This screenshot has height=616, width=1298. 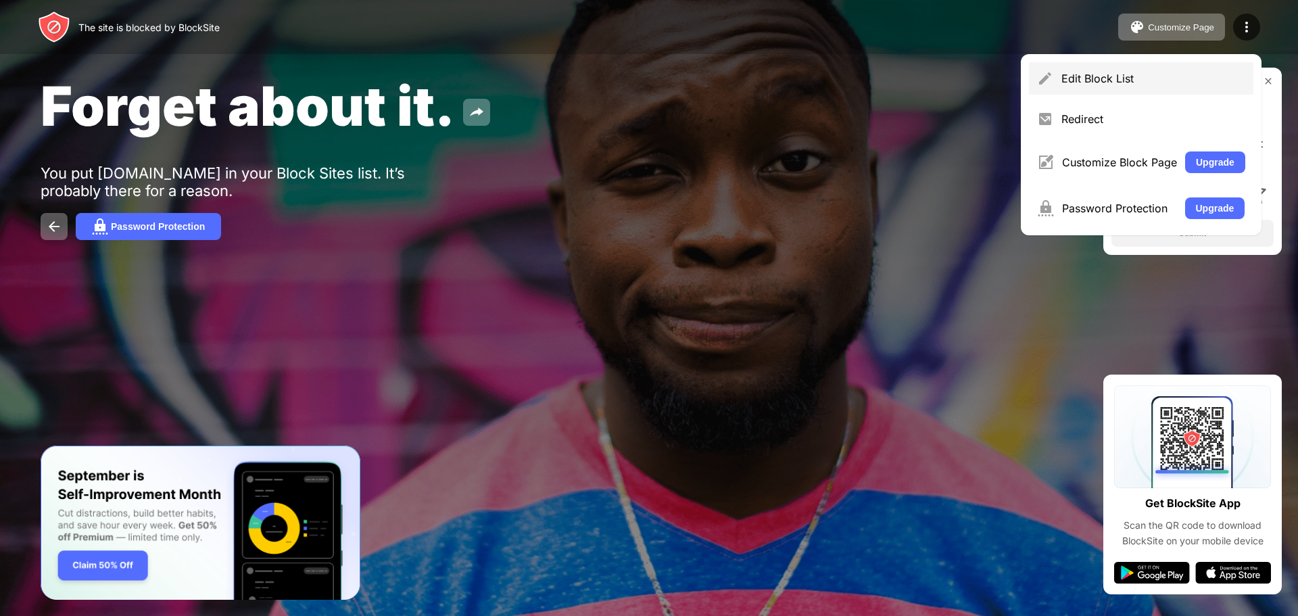 I want to click on div: Get BlockSite App, so click(x=1192, y=503).